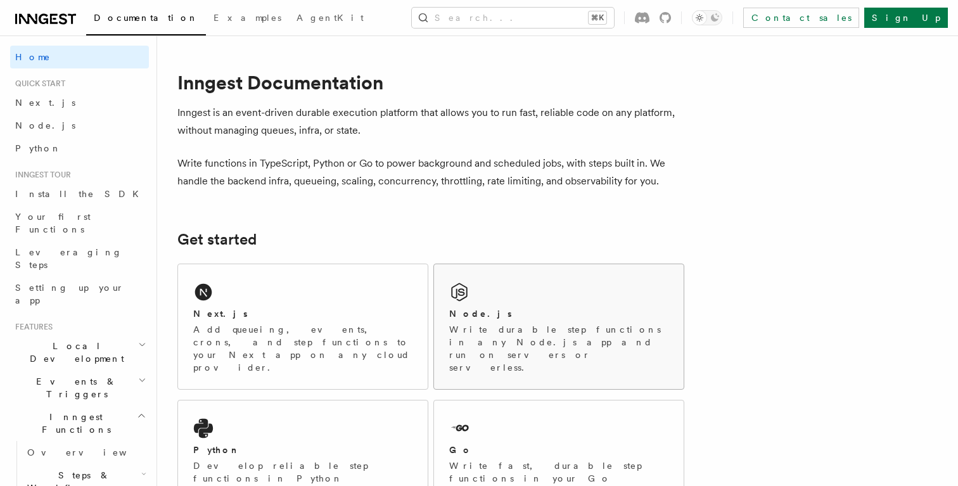 Image resolution: width=958 pixels, height=486 pixels. What do you see at coordinates (431, 172) in the screenshot?
I see `p: Write functions in TypeScript, Python or Go to power background and scheduled jobs, with steps bu...` at bounding box center [431, 172].